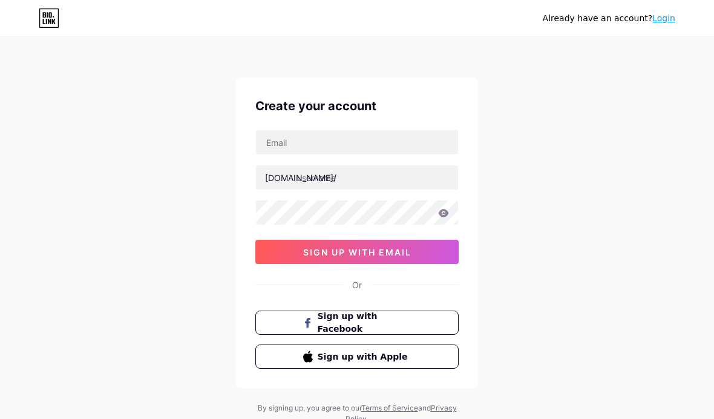 The height and width of the screenshot is (419, 714). What do you see at coordinates (357, 357) in the screenshot?
I see `a: Sign up with Apple` at bounding box center [357, 357].